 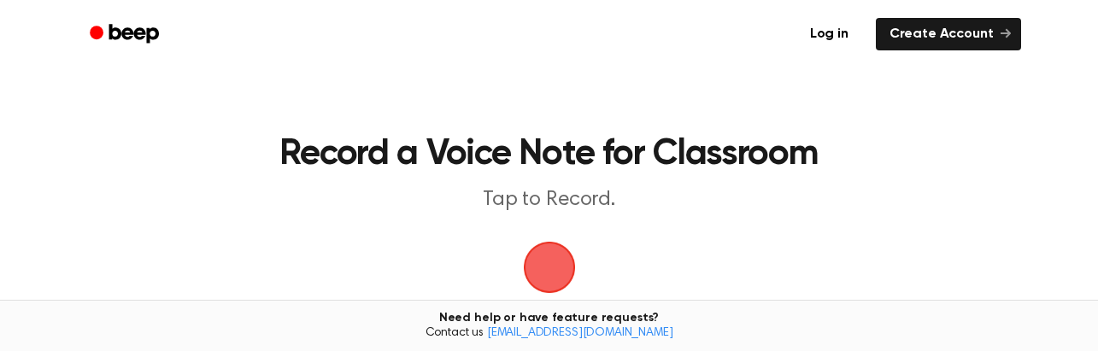 I want to click on img: Beep Logo, so click(x=550, y=268).